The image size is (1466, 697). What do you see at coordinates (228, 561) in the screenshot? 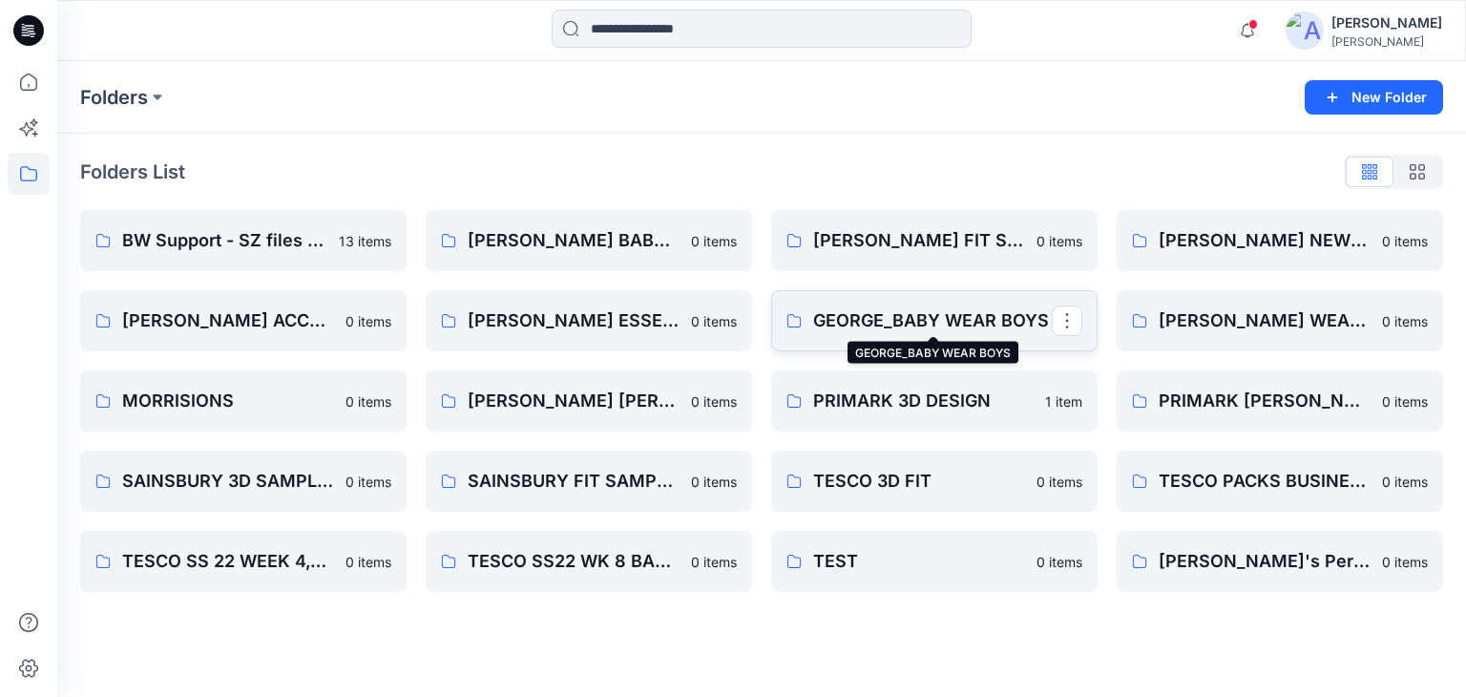
I see `p: TESCO SS 22 WEEK 4,6,9` at bounding box center [228, 561].